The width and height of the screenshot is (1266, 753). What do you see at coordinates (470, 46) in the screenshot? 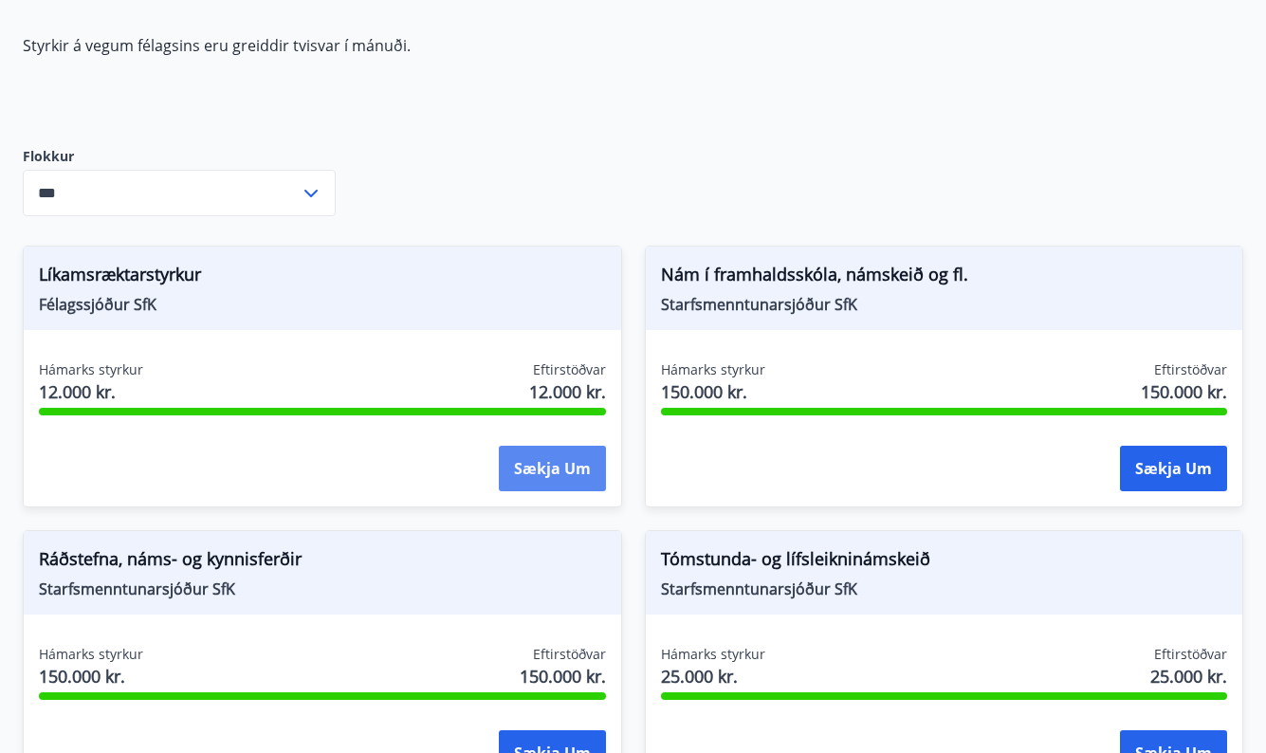
I see `p: Styrkir á vegum félagsins eru greiddir tvisvar í mánuði.` at bounding box center [470, 46].